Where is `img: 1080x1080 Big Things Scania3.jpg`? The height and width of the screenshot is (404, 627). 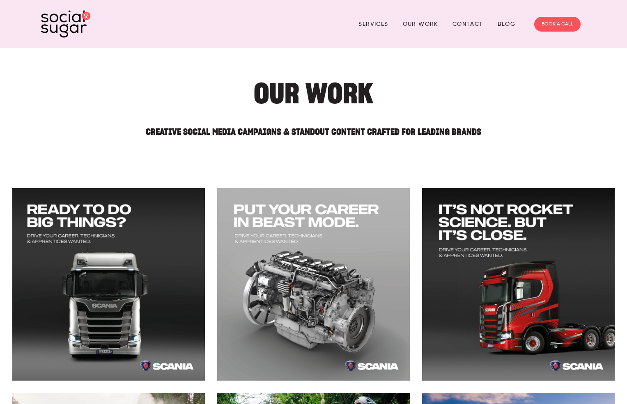
img: 1080x1080 Big Things Scania3.jpg is located at coordinates (518, 284).